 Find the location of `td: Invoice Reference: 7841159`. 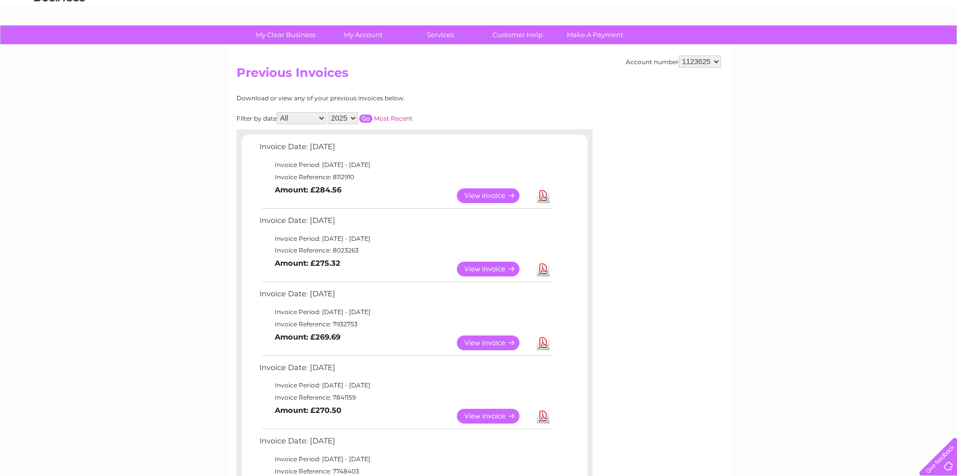

td: Invoice Reference: 7841159 is located at coordinates (405, 397).